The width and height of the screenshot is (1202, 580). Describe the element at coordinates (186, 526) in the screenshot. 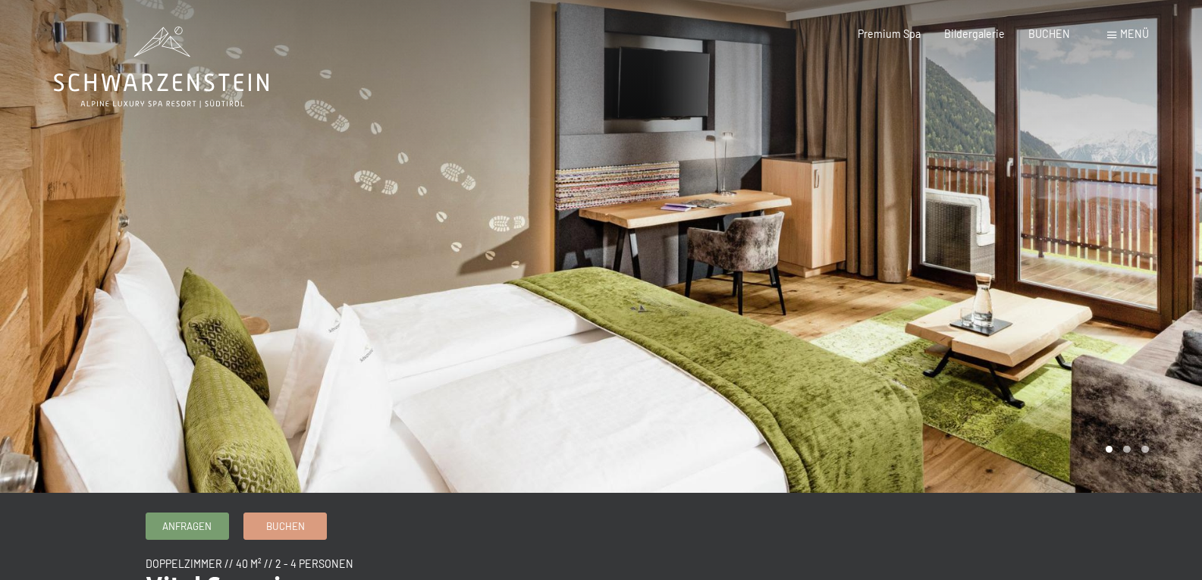

I see `span: Anfragen` at that location.